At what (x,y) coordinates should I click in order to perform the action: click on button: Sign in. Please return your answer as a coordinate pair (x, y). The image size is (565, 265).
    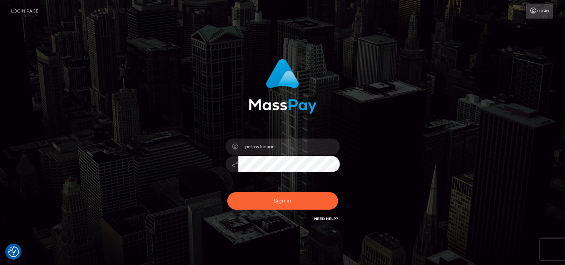
    Looking at the image, I should click on (283, 201).